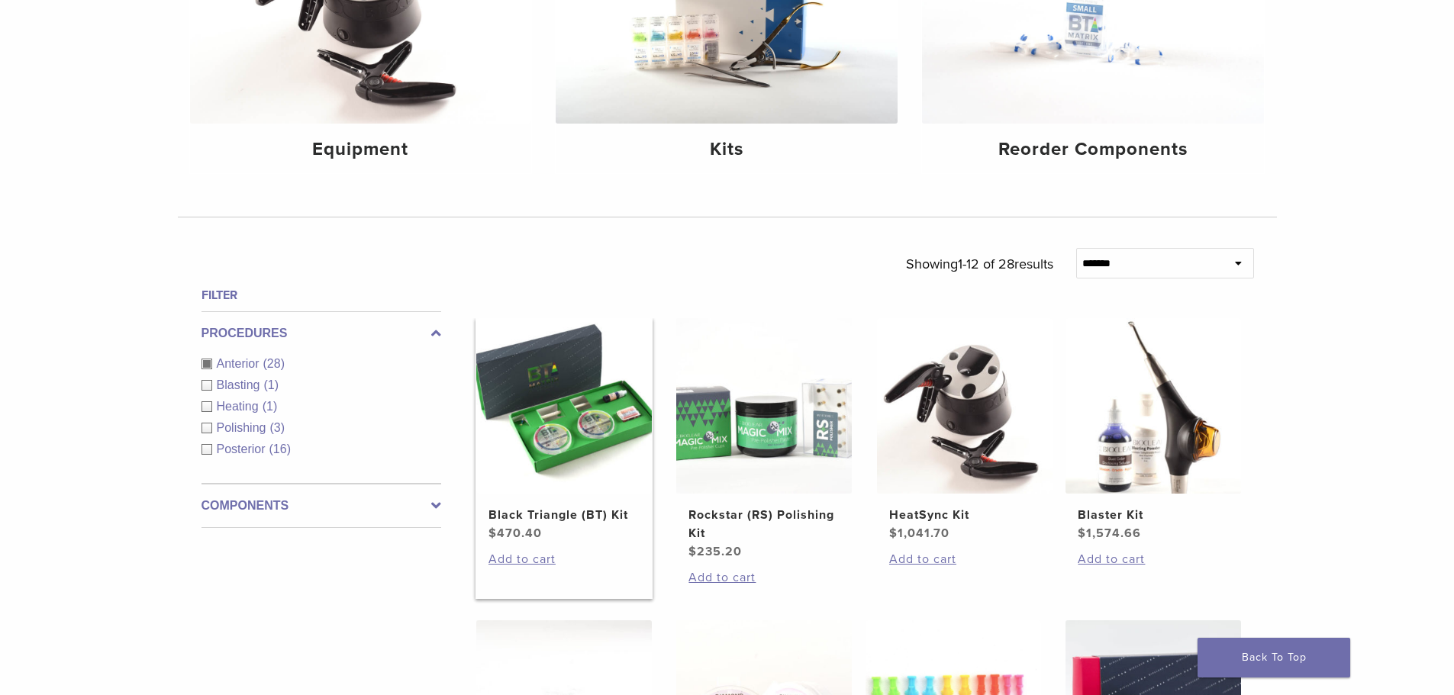 Image resolution: width=1454 pixels, height=695 pixels. What do you see at coordinates (1153, 406) in the screenshot?
I see `img: Blaster Kit` at bounding box center [1153, 406].